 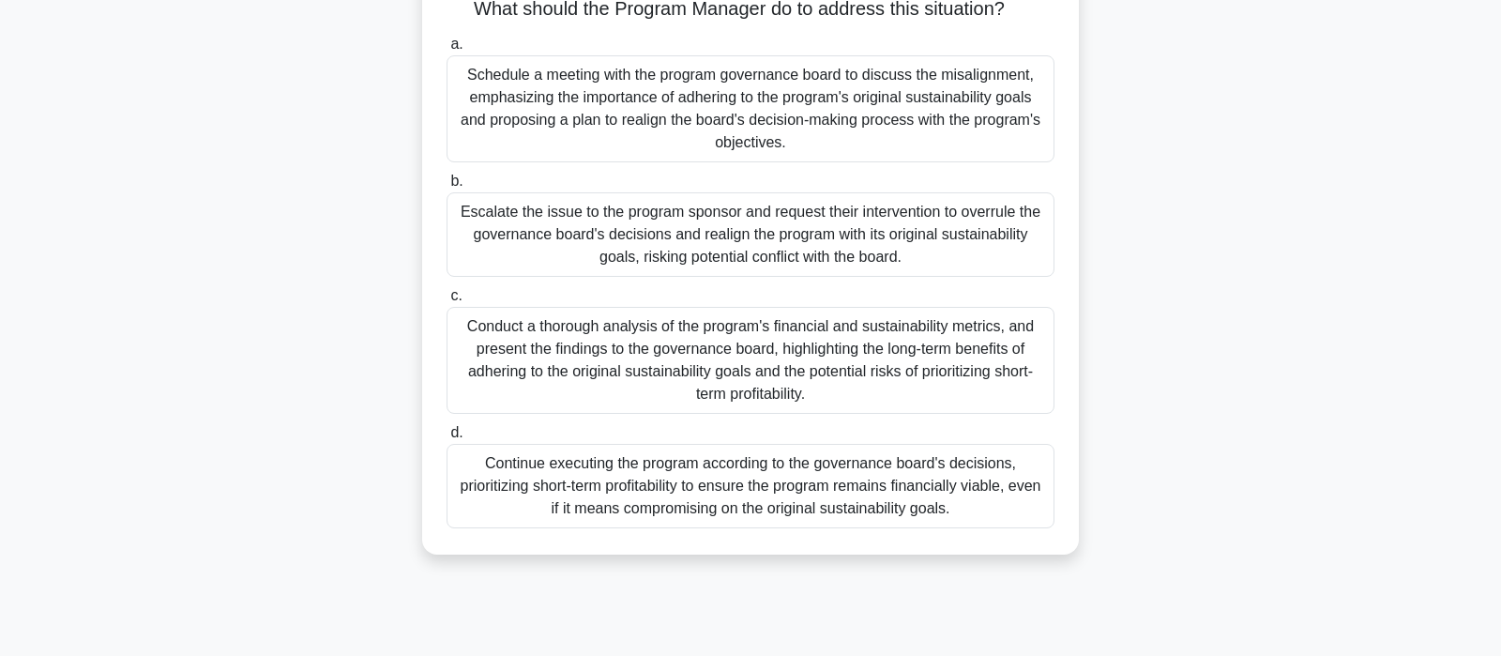 What do you see at coordinates (456, 295) in the screenshot?
I see `span: c.` at bounding box center [456, 295].